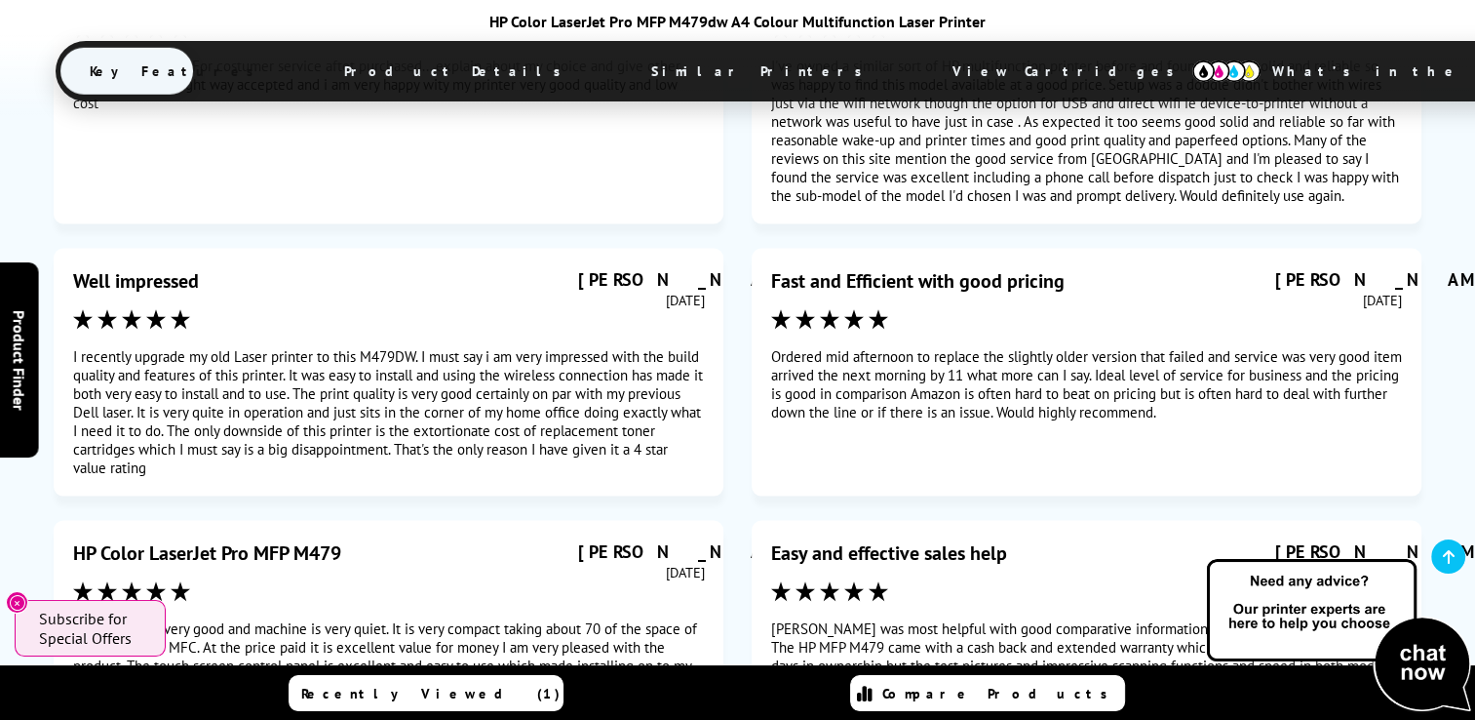 This screenshot has height=720, width=1475. Describe the element at coordinates (1073, 71) in the screenshot. I see `span: View Cartridges` at that location.